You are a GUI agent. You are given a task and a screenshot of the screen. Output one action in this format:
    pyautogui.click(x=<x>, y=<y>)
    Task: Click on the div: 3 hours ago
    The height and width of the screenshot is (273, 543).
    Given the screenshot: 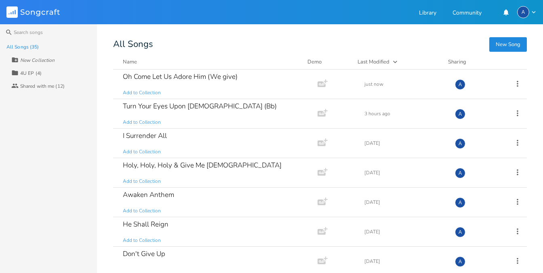 What is the action you would take?
    pyautogui.click(x=405, y=113)
    